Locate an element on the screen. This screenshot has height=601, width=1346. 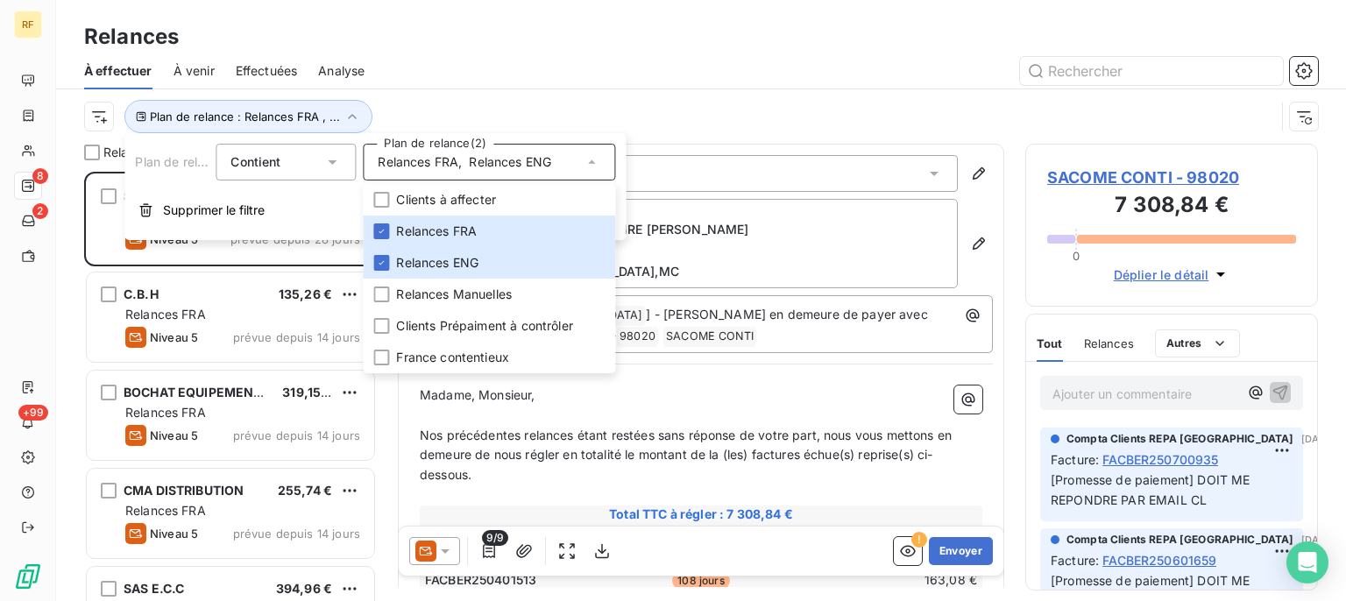
span: Madame, Monsieur, is located at coordinates (478, 394).